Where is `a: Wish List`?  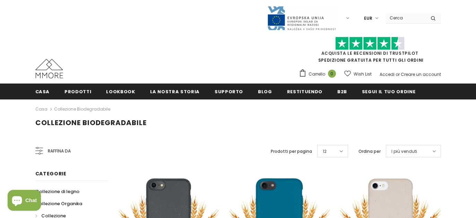
a: Wish List is located at coordinates (358, 74).